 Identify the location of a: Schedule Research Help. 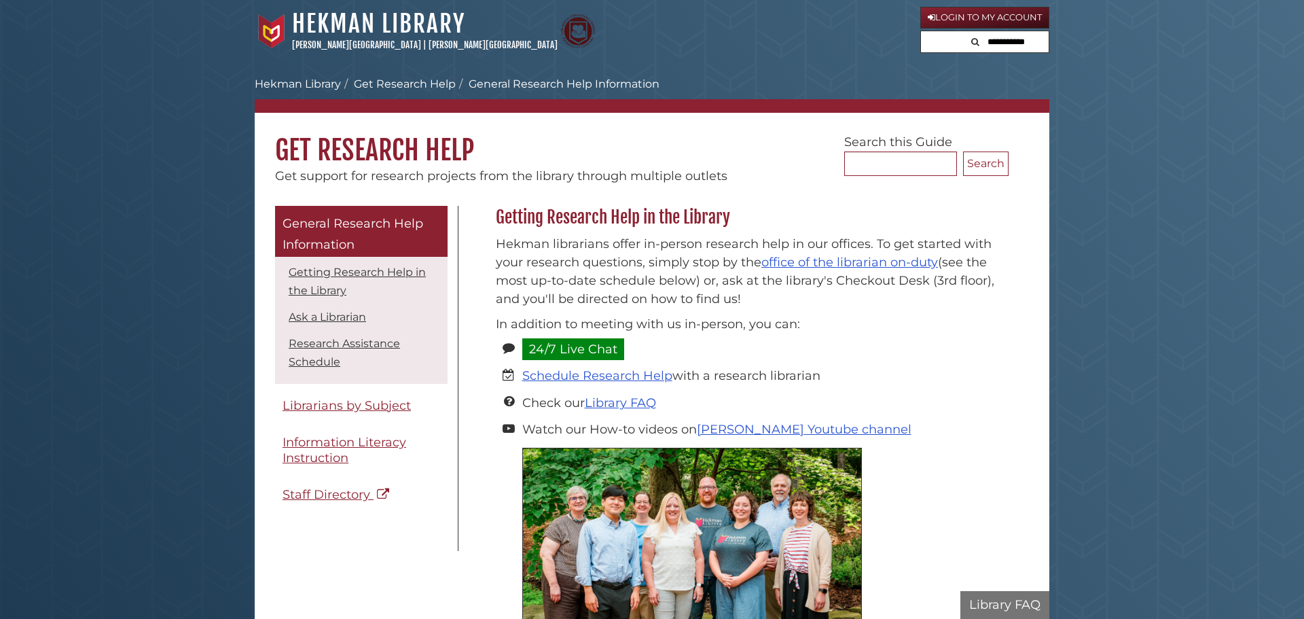
(597, 376).